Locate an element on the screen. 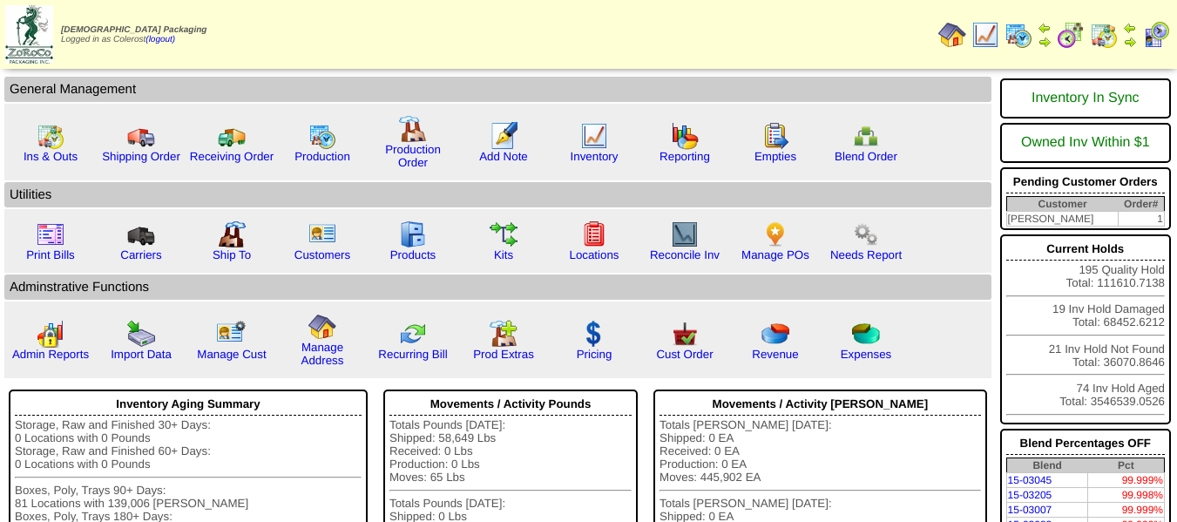 The height and width of the screenshot is (522, 1177). img: truck3.gif is located at coordinates (141, 234).